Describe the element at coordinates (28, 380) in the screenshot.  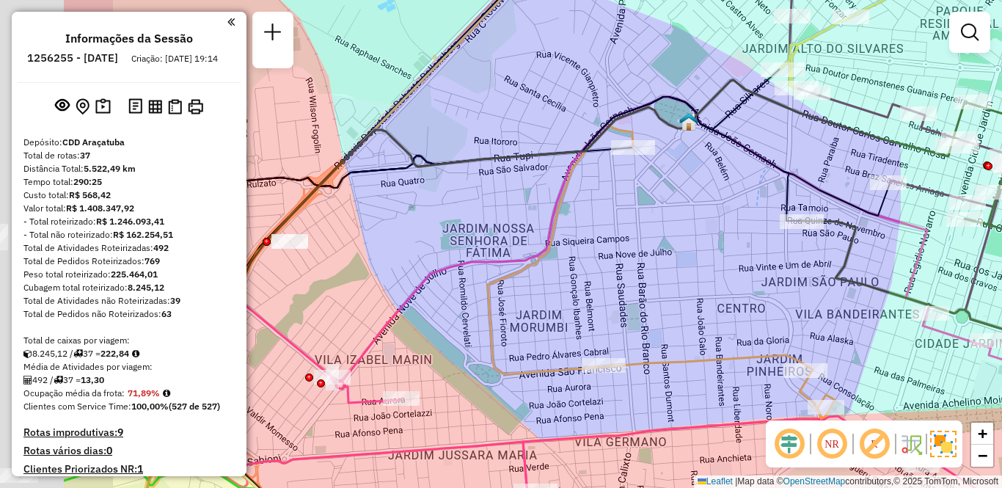
I see `i: Total de Atividades` at that location.